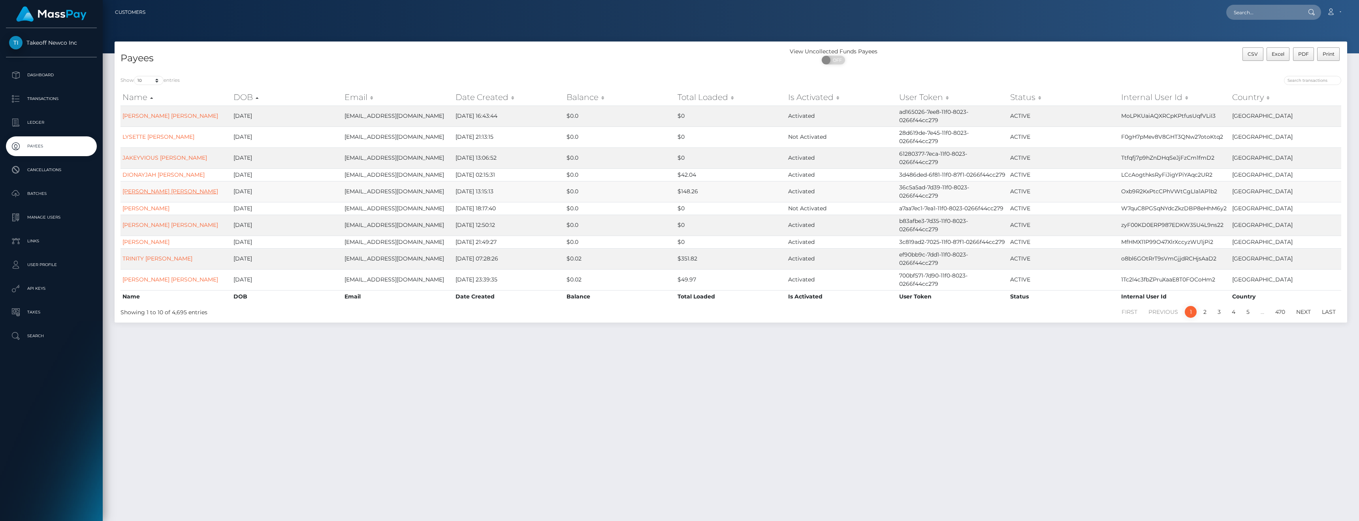  Describe the element at coordinates (176, 296) in the screenshot. I see `th: Name` at that location.